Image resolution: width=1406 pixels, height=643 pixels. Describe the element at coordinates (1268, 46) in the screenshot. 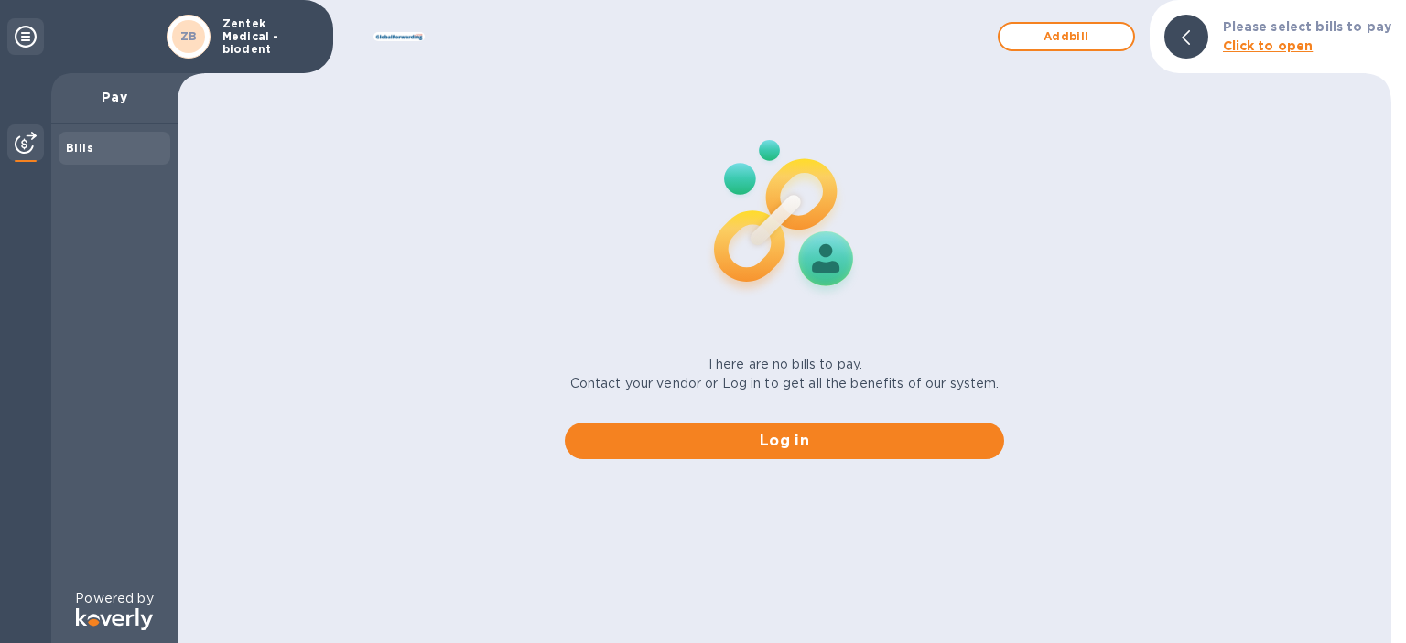

I see `b: Click to open` at that location.